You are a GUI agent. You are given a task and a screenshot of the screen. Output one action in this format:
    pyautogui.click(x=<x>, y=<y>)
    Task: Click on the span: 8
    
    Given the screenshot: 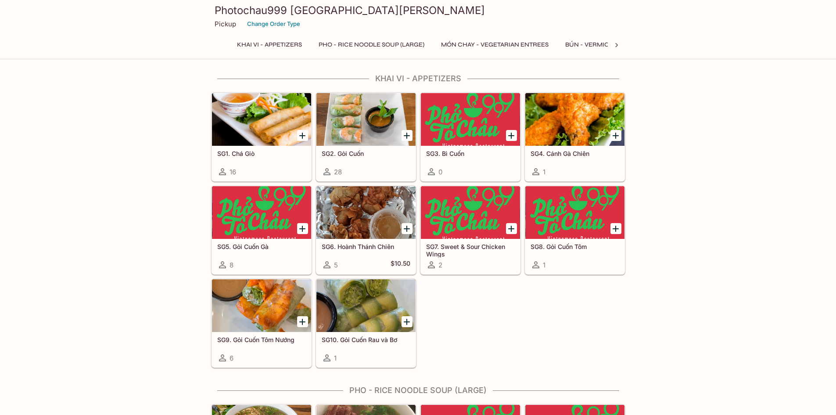 What is the action you would take?
    pyautogui.click(x=231, y=265)
    